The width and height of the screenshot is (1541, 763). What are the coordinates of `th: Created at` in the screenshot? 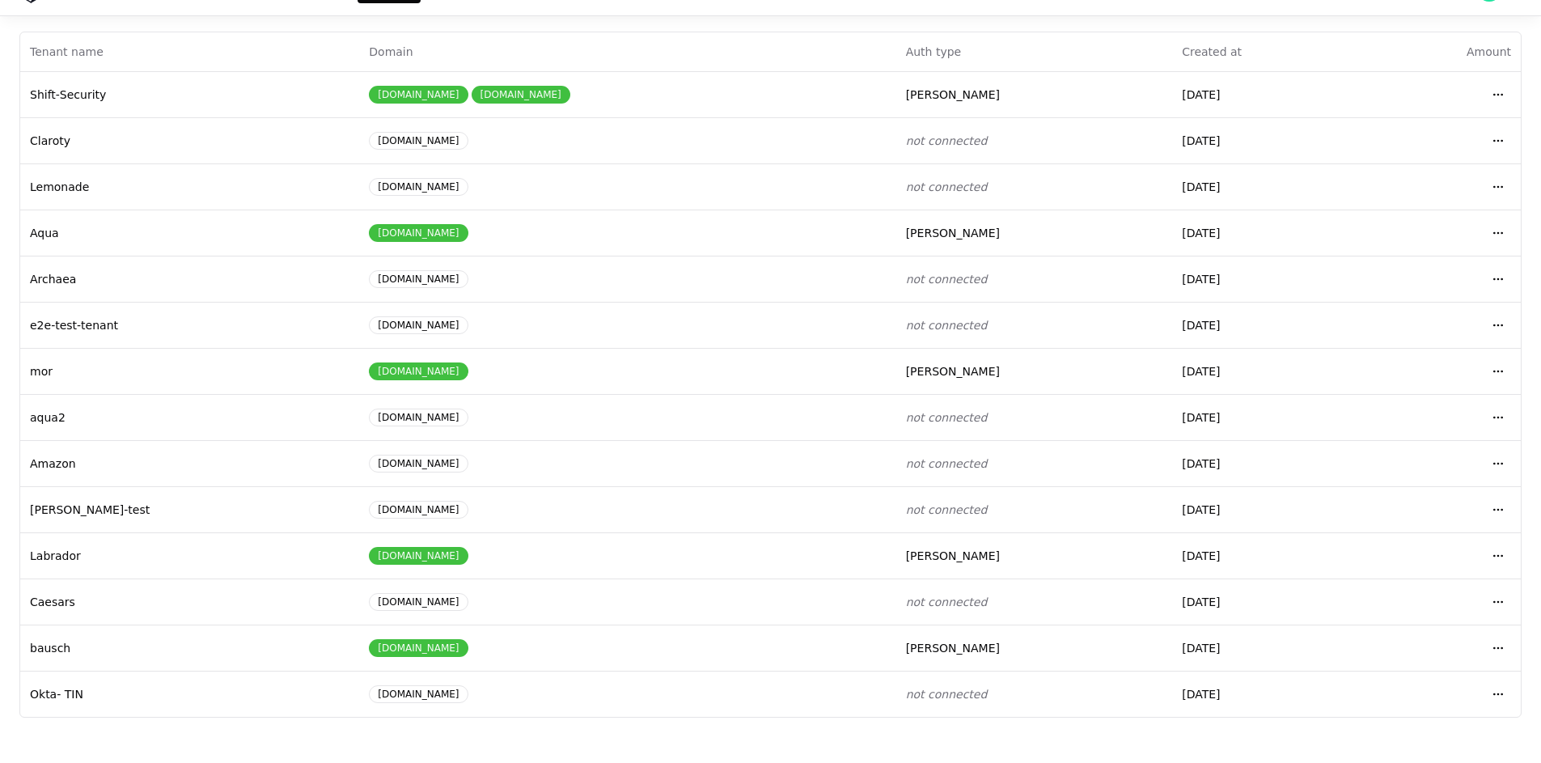 It's located at (1268, 52).